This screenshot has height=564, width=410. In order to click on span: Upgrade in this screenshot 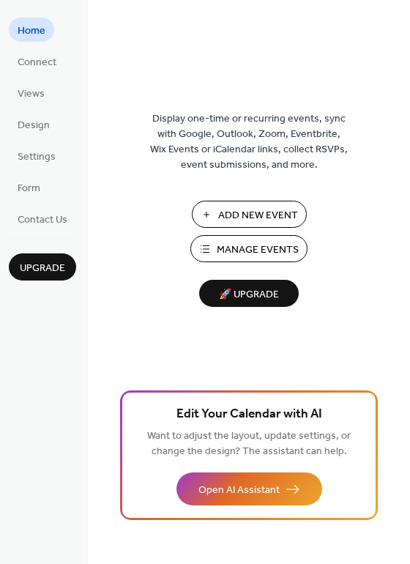, I will do `click(42, 268)`.